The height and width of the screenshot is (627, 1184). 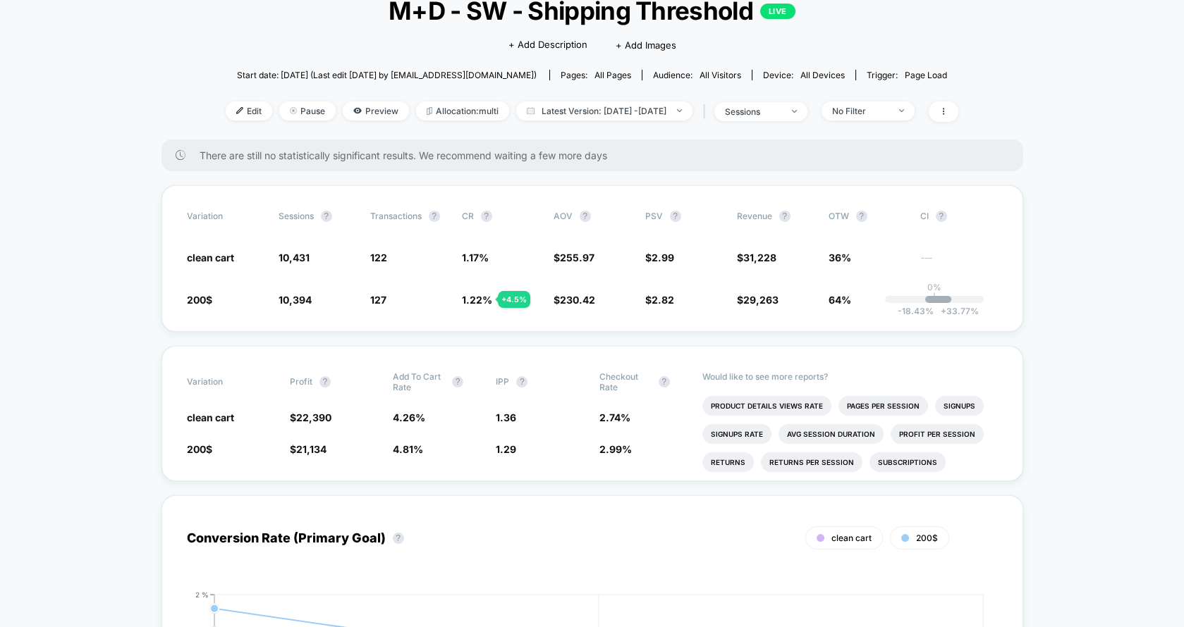 What do you see at coordinates (860, 111) in the screenshot?
I see `div: No Filter` at bounding box center [860, 111].